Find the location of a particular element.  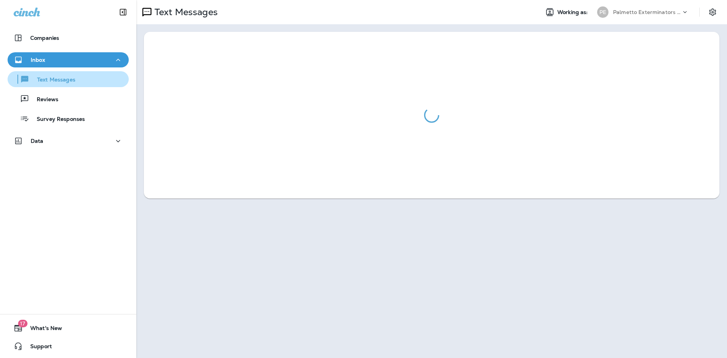

p: Data is located at coordinates (37, 141).